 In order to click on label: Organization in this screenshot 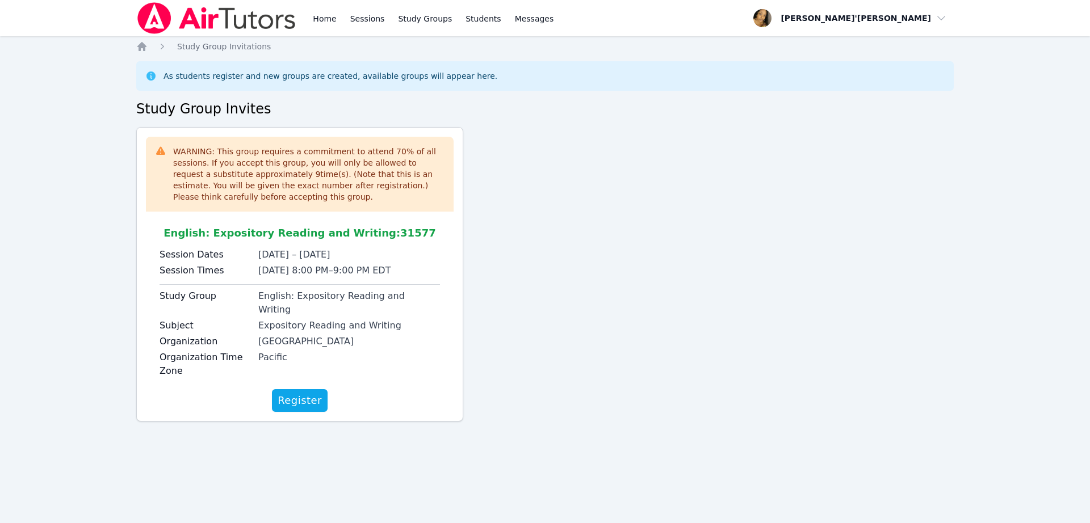, I will do `click(205, 342)`.